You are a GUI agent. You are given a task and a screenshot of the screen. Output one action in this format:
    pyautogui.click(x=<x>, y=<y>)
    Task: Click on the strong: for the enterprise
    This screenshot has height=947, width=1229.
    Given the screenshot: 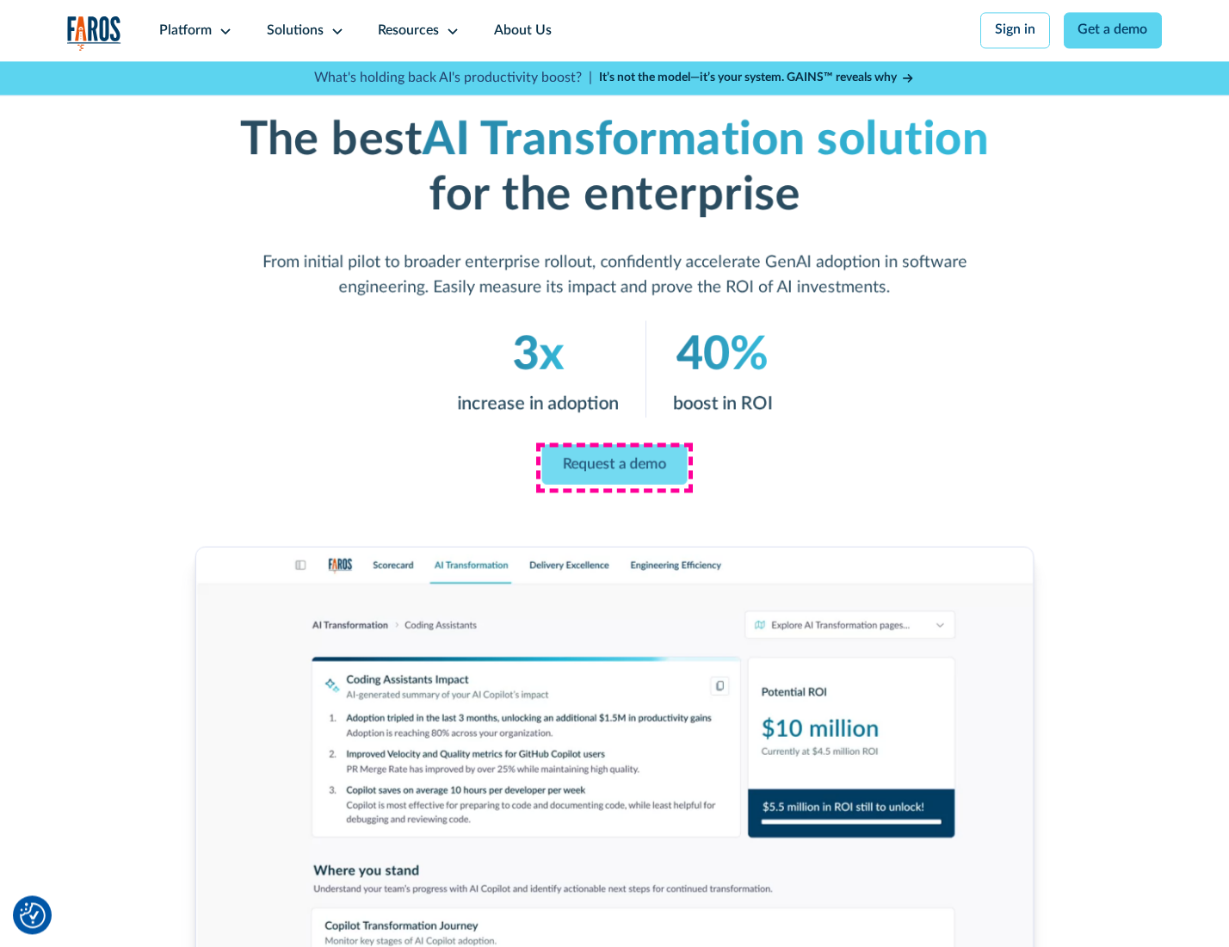 What is the action you would take?
    pyautogui.click(x=614, y=195)
    